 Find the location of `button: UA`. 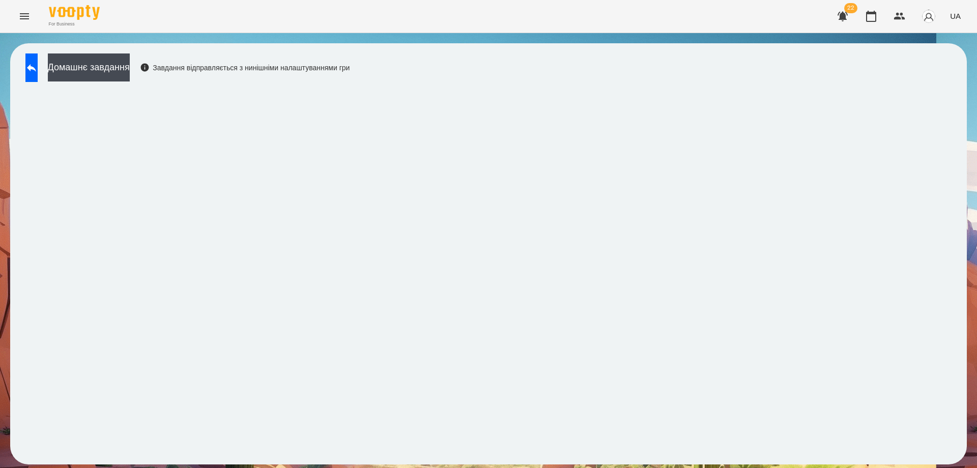

button: UA is located at coordinates (956, 16).